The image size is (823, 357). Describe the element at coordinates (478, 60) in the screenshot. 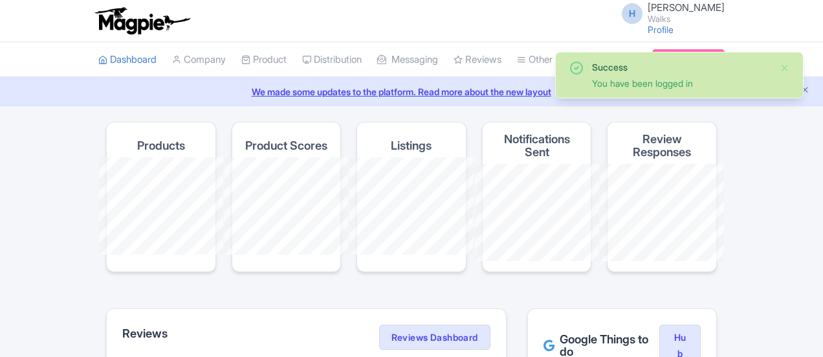

I see `a: Reviews` at that location.